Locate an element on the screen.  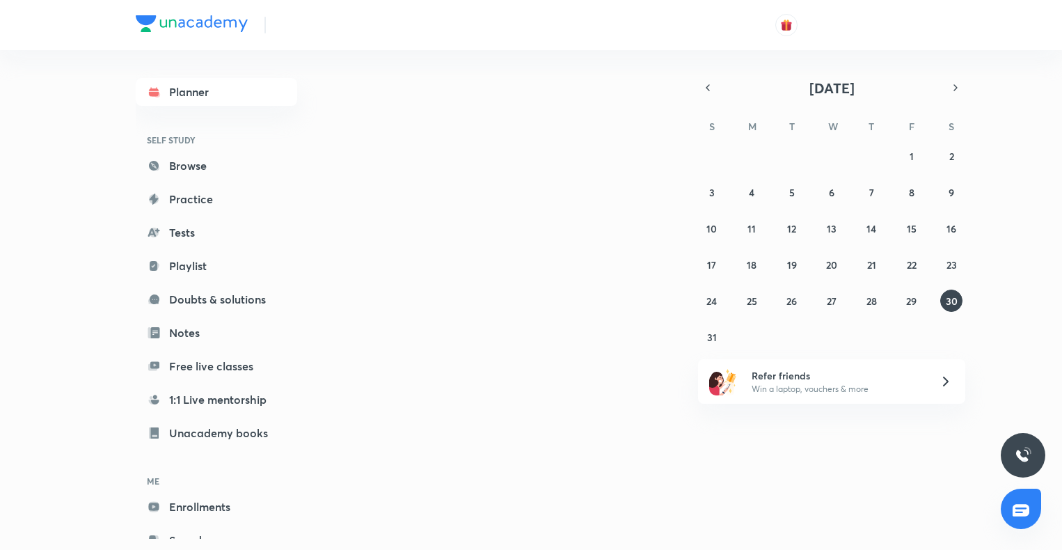
a: Unacademy books is located at coordinates (217, 433).